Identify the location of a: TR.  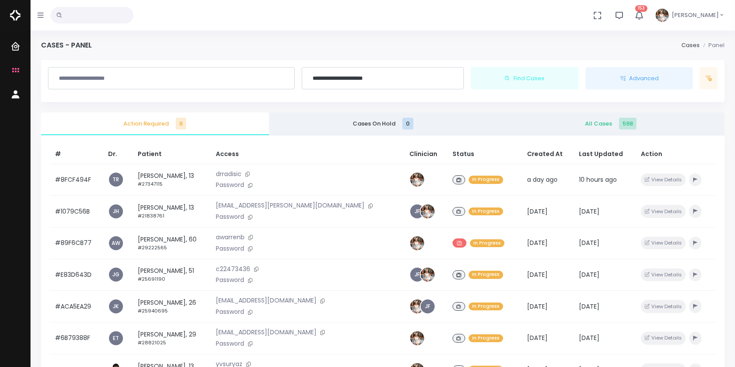
(116, 180).